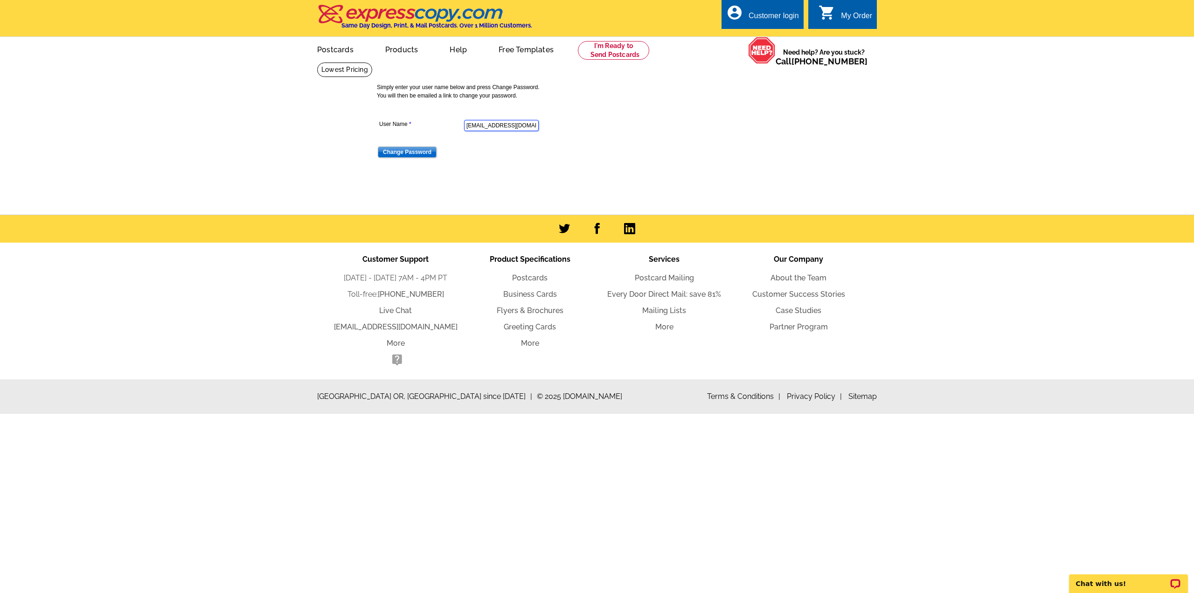  Describe the element at coordinates (856, 18) in the screenshot. I see `div: My Order` at that location.